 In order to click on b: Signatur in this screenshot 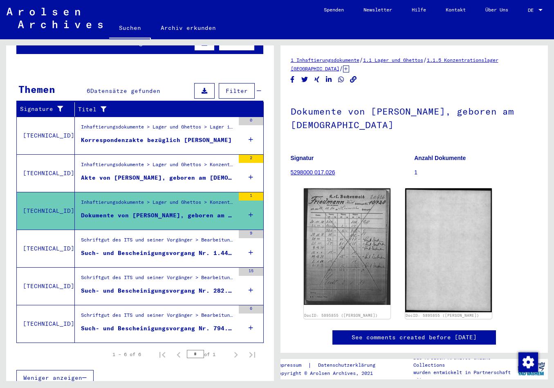, I will do `click(302, 158)`.